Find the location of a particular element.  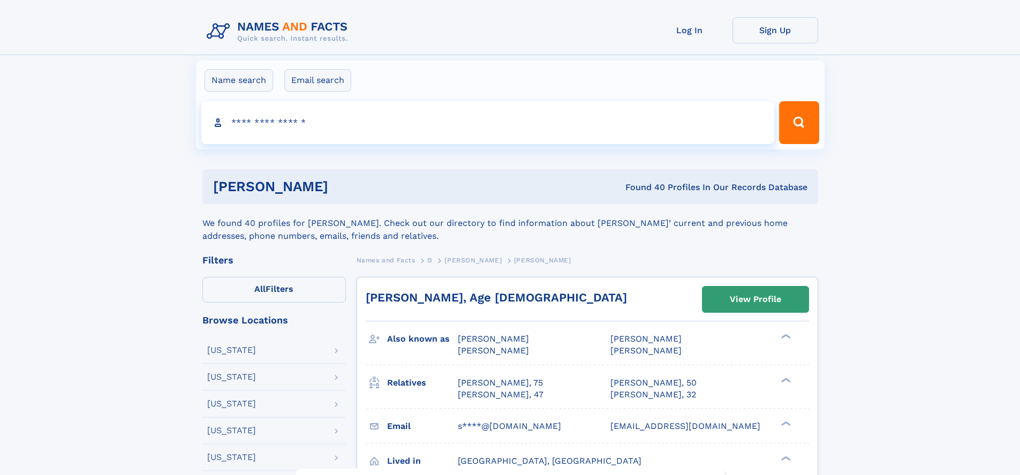

a: Names and Facts is located at coordinates (386, 260).